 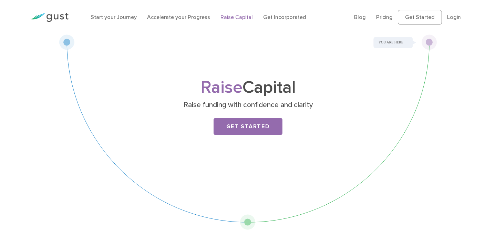 I want to click on a: Get Incorporated, so click(x=285, y=17).